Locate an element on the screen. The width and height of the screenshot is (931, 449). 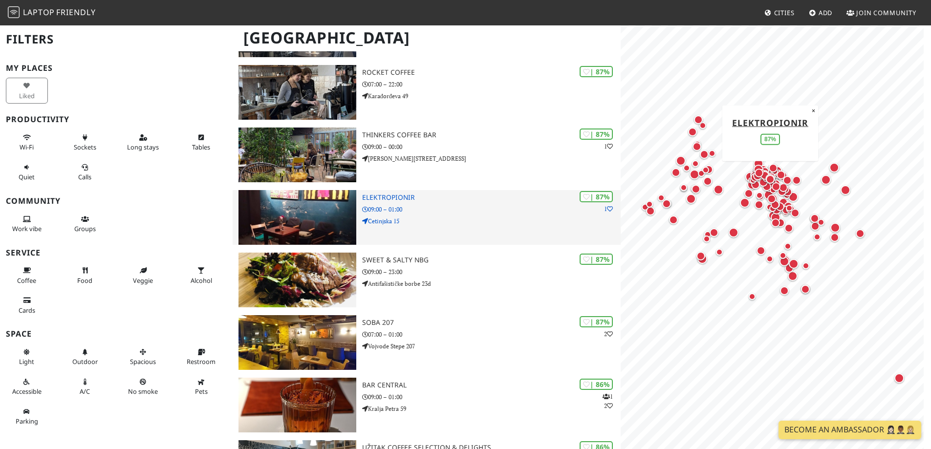
a: Cities is located at coordinates (780, 13).